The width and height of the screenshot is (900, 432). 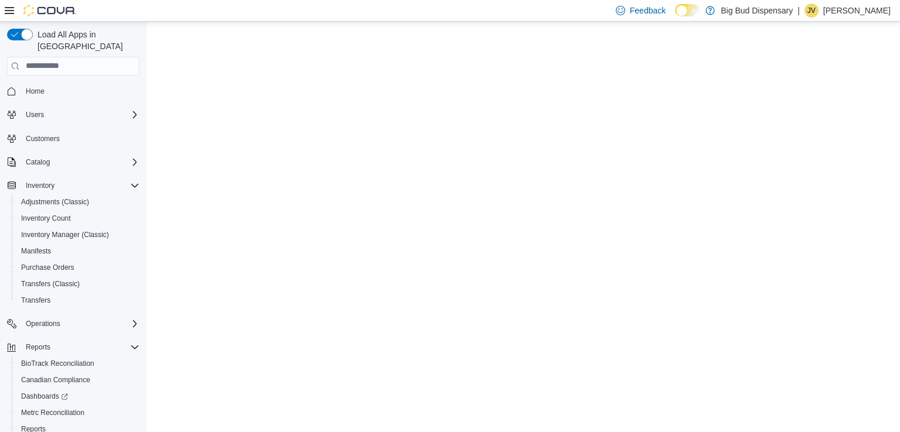 I want to click on img: Cova, so click(x=50, y=11).